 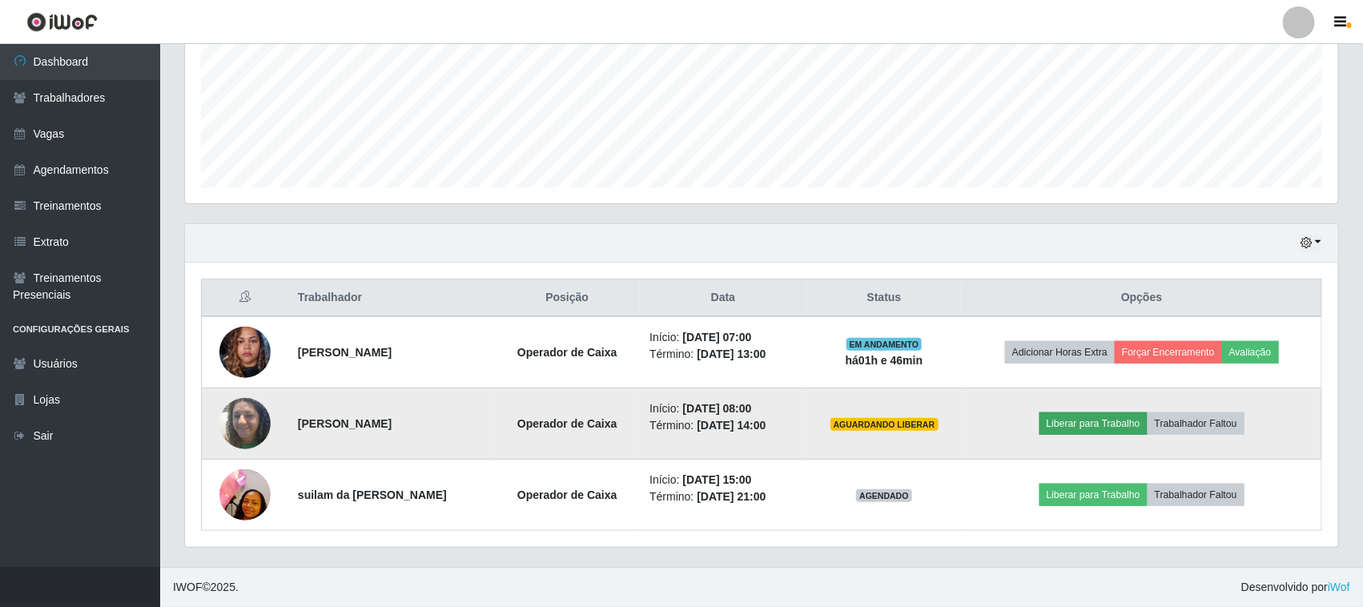 What do you see at coordinates (245, 423) in the screenshot?
I see `img: 1736128144098.jpeg` at bounding box center [245, 423].